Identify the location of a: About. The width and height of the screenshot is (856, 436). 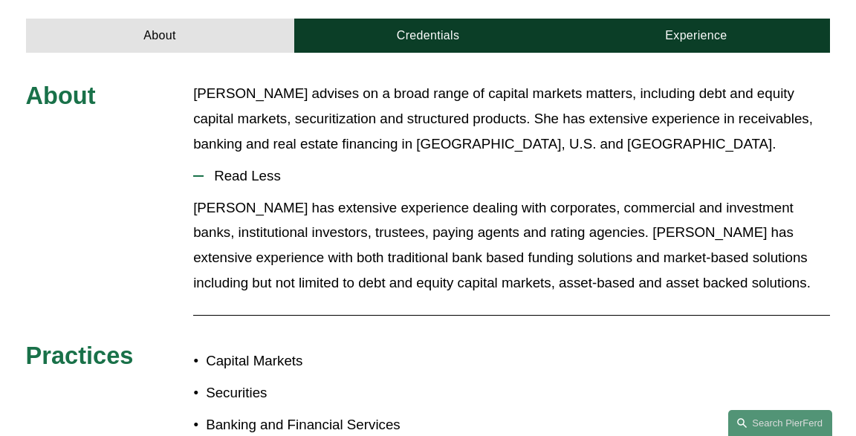
(160, 36).